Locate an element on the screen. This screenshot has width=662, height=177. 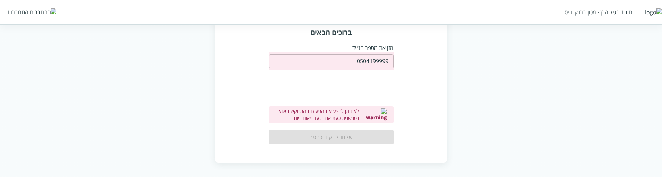
img: warning is located at coordinates (375, 114).